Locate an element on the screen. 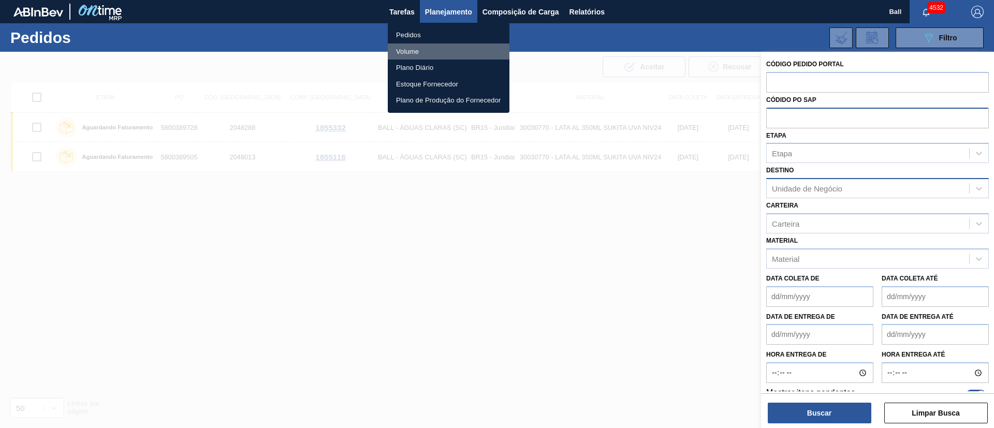  a: Plano de Produção do Fornecedor is located at coordinates (449, 100).